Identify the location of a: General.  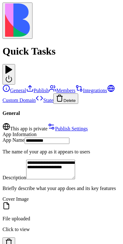
(14, 90).